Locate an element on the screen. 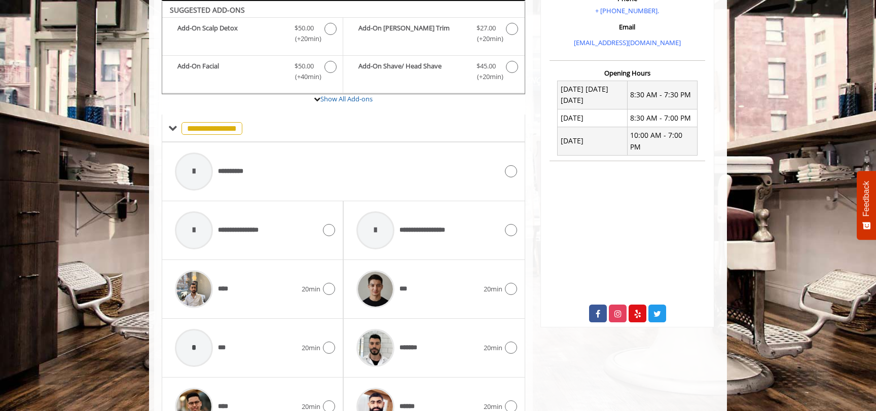 The image size is (876, 411). b: Add-On Shave/ Head Shave is located at coordinates (412, 71).